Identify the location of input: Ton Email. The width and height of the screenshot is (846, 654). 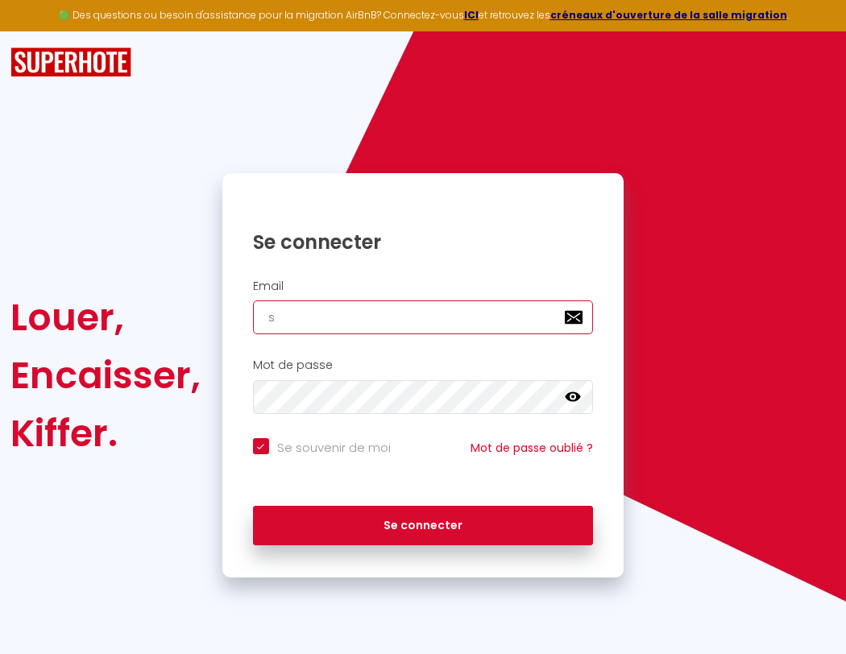
(423, 317).